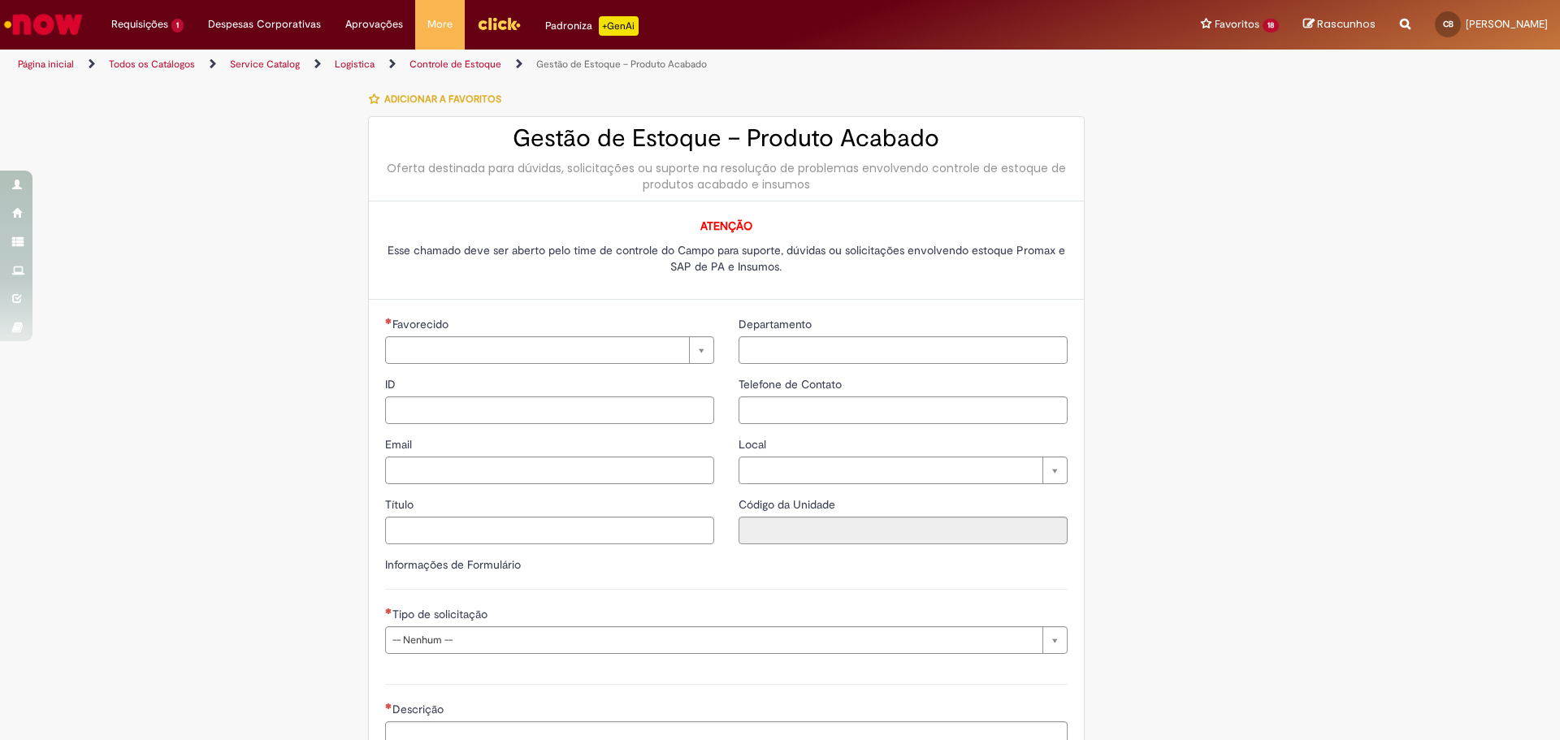 The image size is (1560, 740). Describe the element at coordinates (43, 24) in the screenshot. I see `img: ServiceNow` at that location.